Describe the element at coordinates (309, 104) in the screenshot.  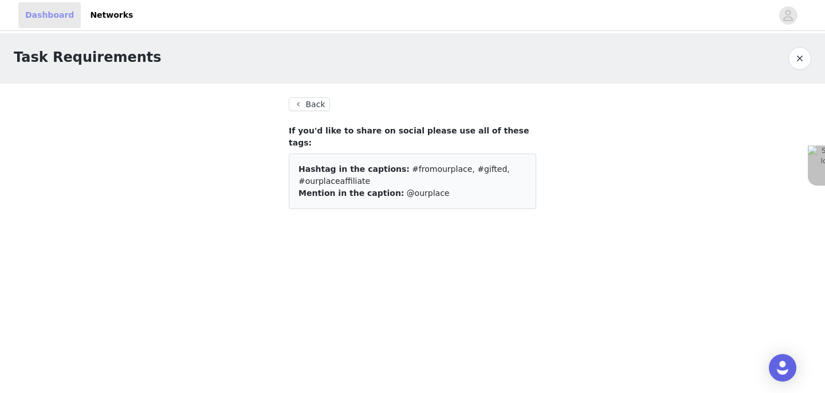
I see `button: Back` at that location.